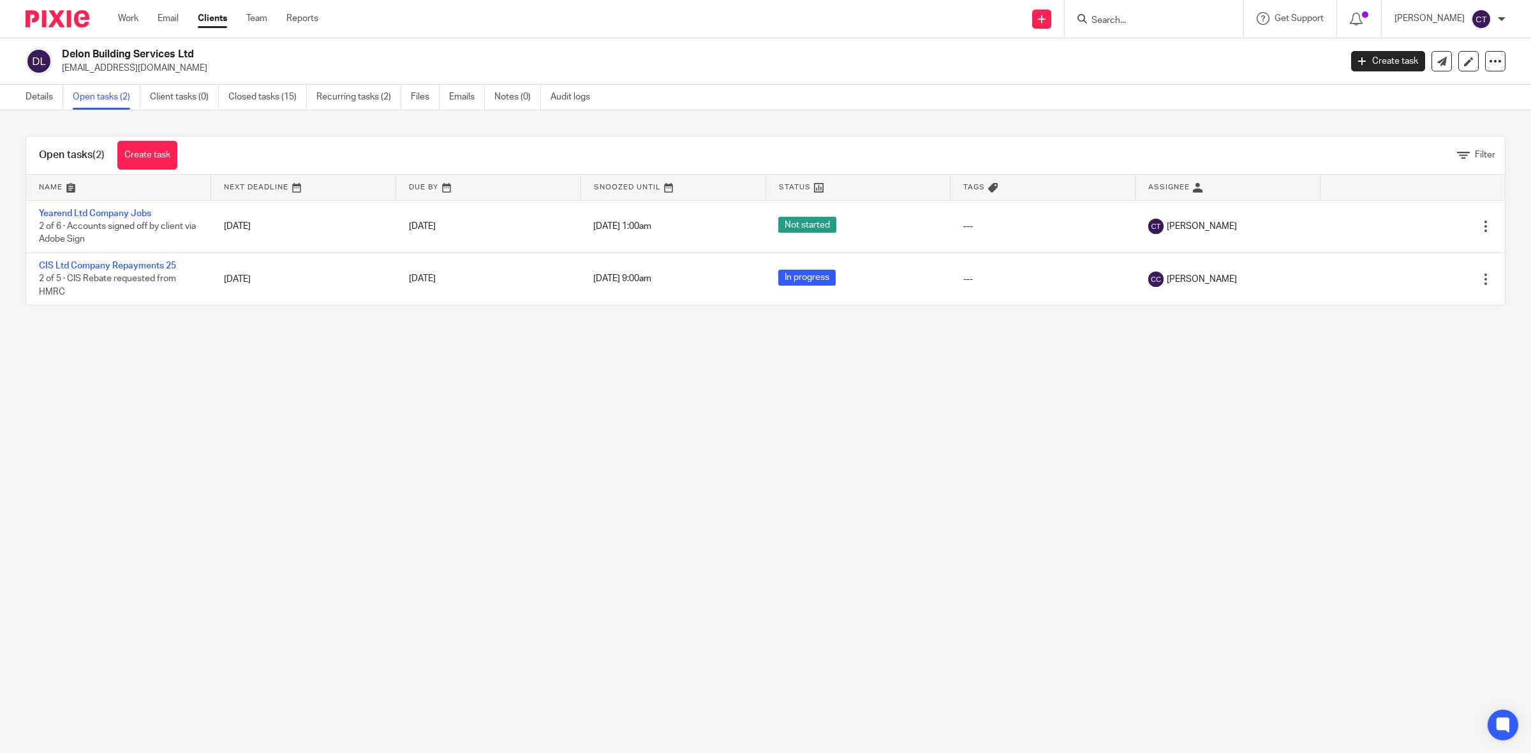  I want to click on a: Closed tasks (15), so click(267, 97).